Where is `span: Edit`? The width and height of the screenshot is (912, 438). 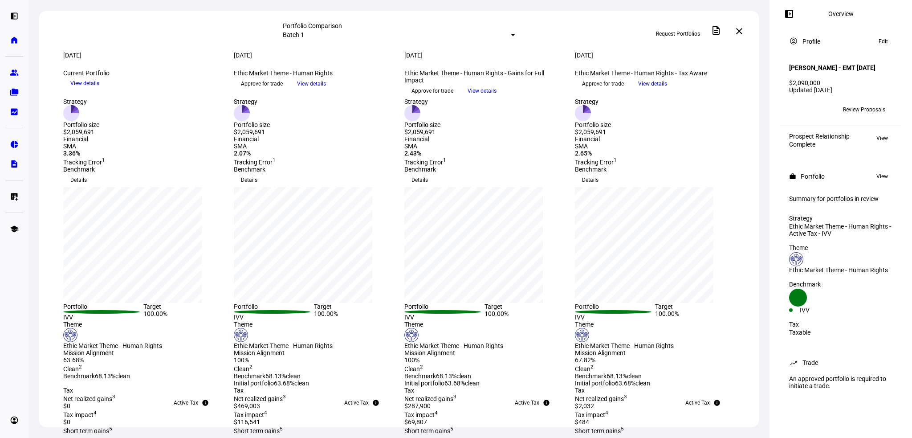
span: Edit is located at coordinates (883, 41).